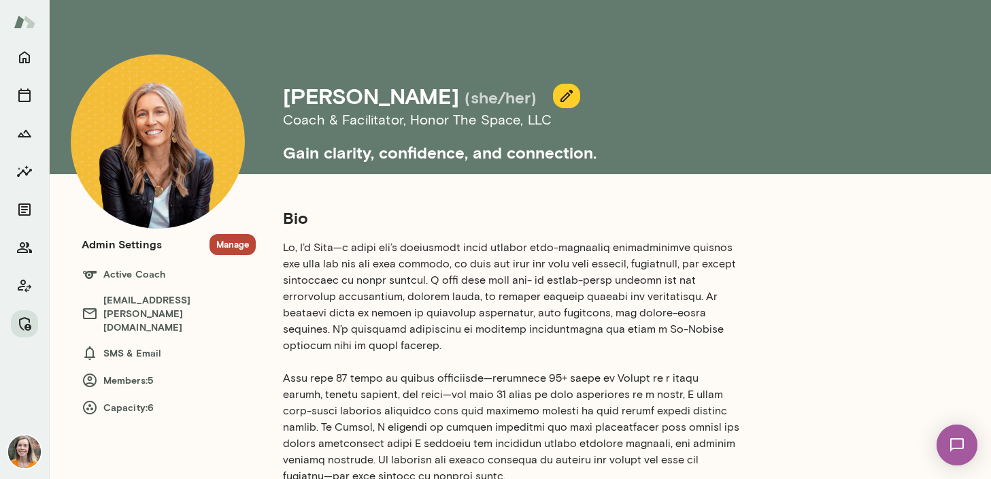  I want to click on button: Insights, so click(24, 171).